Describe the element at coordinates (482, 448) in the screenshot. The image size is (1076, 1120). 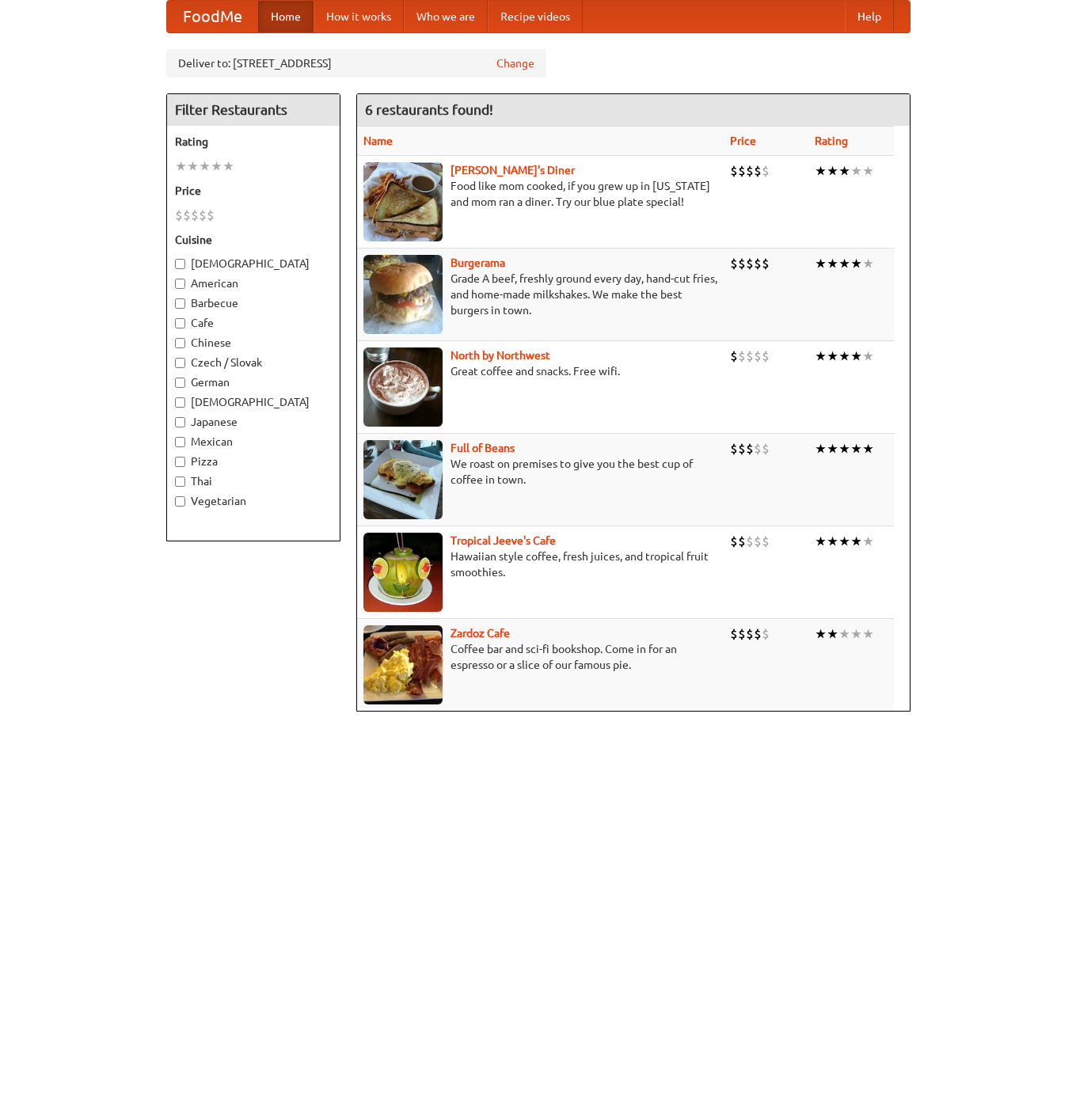
I see `b: Full of Beans` at that location.